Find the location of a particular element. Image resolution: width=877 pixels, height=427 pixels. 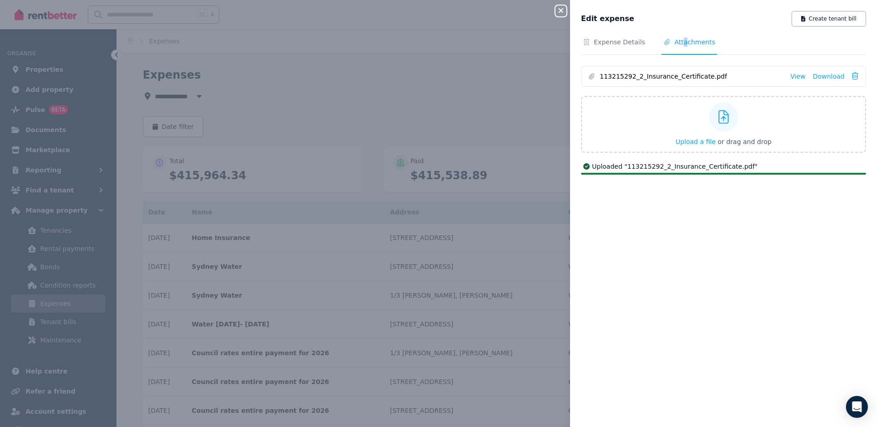

button: Upload a file or drag and drop is located at coordinates (724, 142).